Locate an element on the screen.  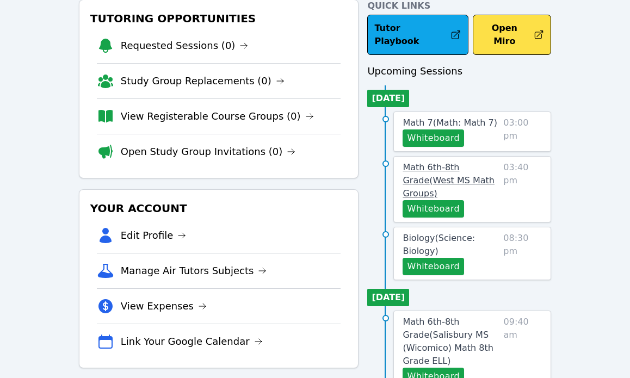
a: Math 7(Math: Math 7) is located at coordinates (450, 123).